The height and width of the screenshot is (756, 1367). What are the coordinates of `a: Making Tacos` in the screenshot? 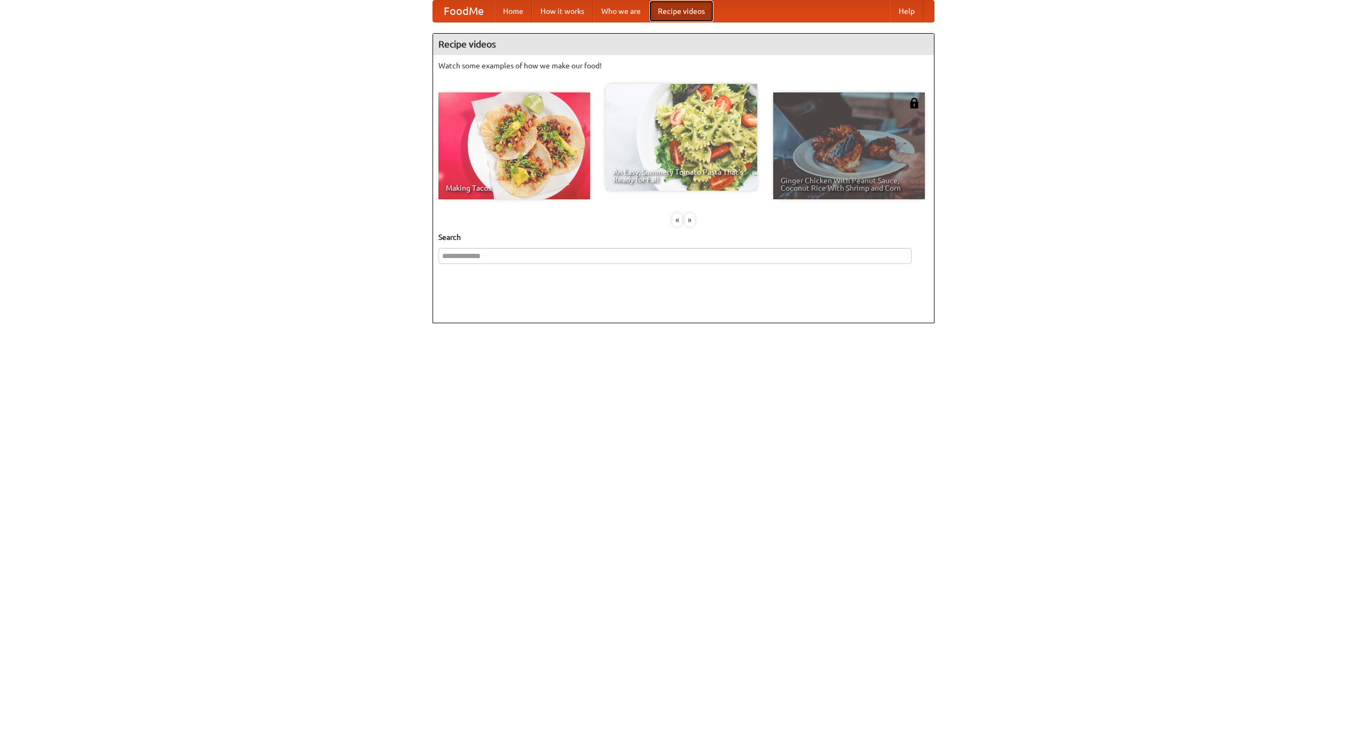 It's located at (514, 146).